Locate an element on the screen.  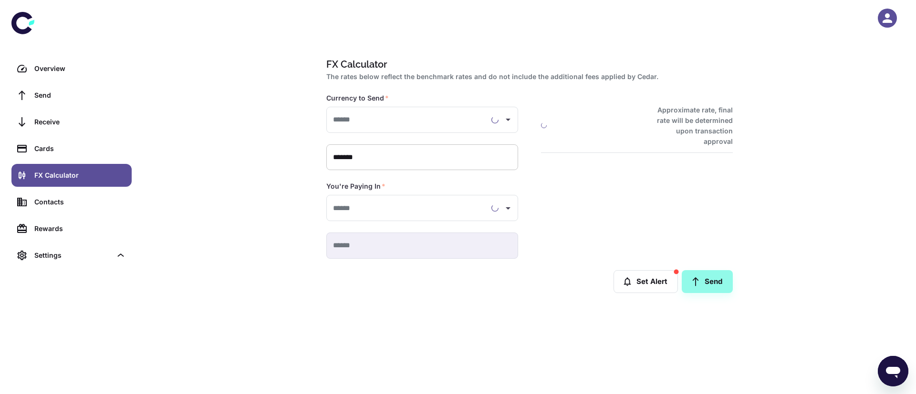
a: FX Calculator is located at coordinates (72, 175).